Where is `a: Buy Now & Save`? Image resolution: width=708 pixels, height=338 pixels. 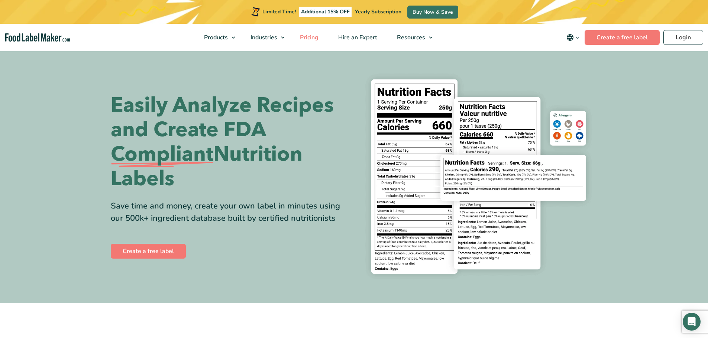
a: Buy Now & Save is located at coordinates (432, 12).